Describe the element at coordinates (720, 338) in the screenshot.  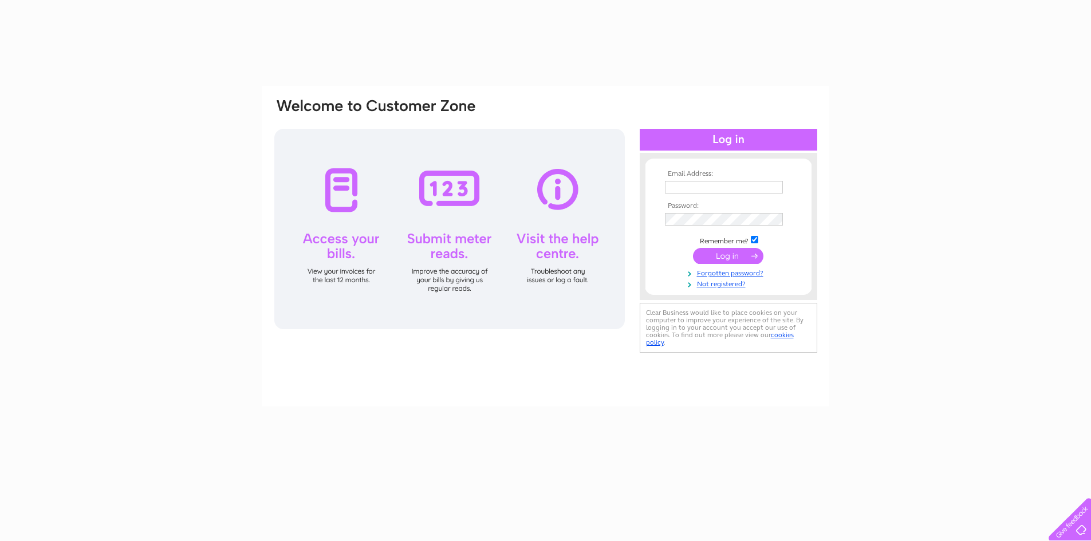
I see `a: cookies policy` at that location.